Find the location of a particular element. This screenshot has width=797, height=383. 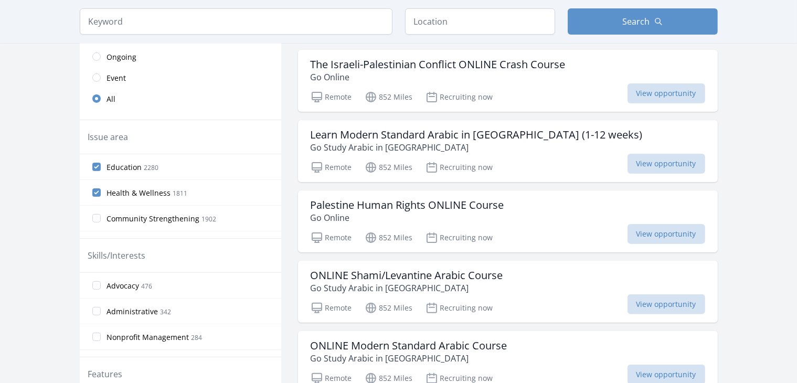

span: Health & Wellness is located at coordinates (139, 193).